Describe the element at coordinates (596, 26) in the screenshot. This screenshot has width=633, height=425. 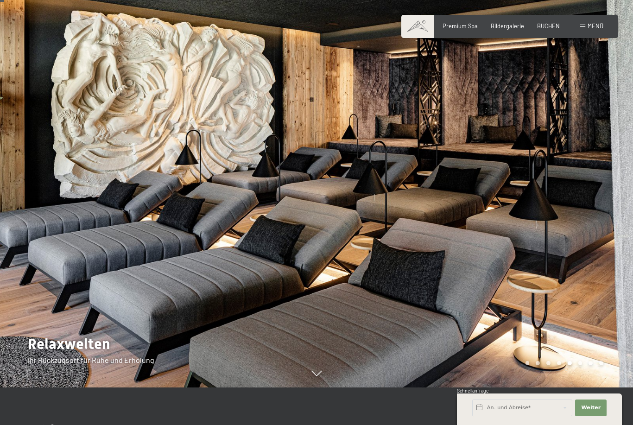
I see `span: Menü` at that location.